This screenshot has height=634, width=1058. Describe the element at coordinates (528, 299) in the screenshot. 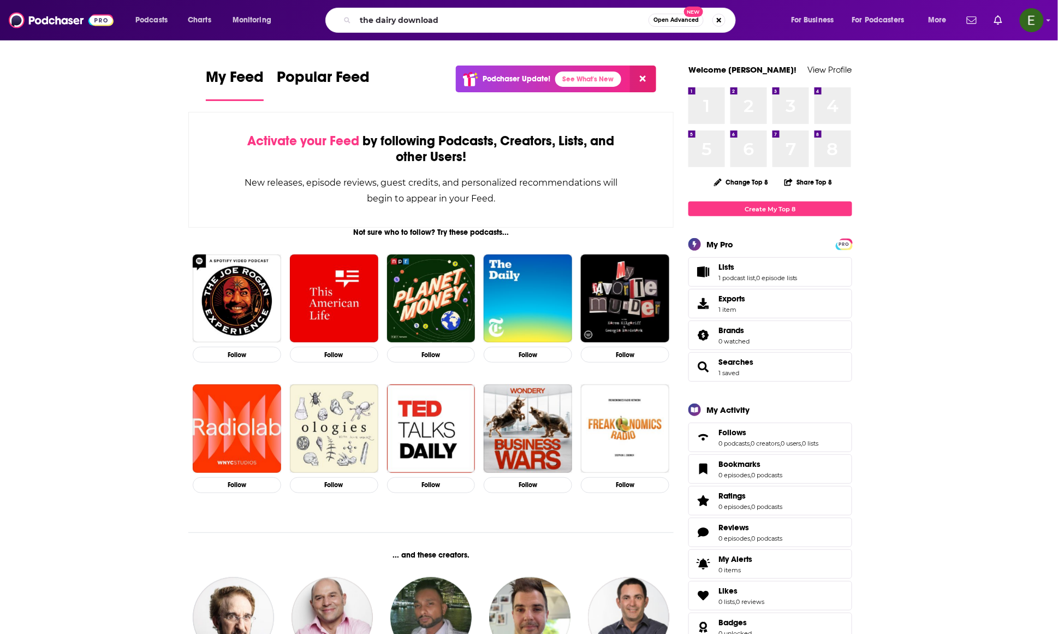

I see `a: The Daily` at that location.